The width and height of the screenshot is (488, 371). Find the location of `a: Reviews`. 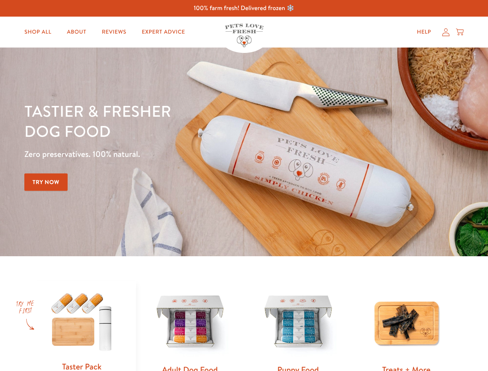

a: Reviews is located at coordinates (113, 32).